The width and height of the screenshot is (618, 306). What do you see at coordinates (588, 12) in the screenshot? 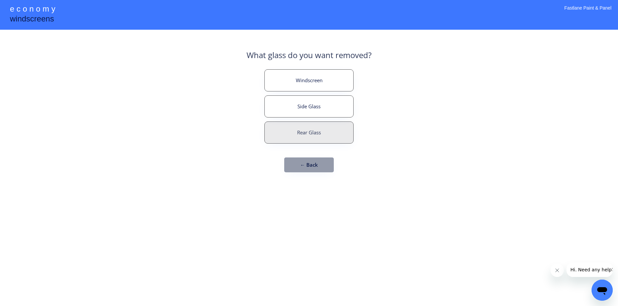
I see `div: Fastlane Paint & Panel` at bounding box center [588, 12].